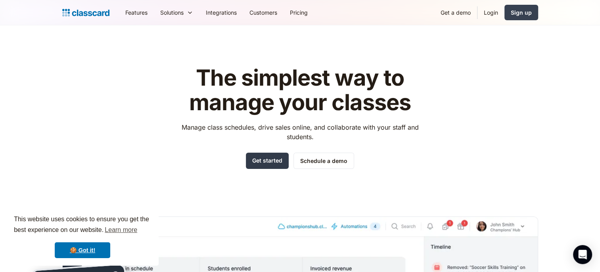 The width and height of the screenshot is (600, 272). I want to click on h1: The simplest way to manage your classes, so click(300, 90).